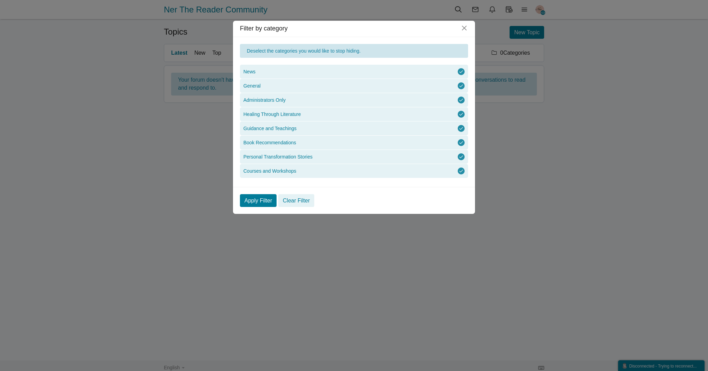  Describe the element at coordinates (354, 143) in the screenshot. I see `li: Book Recommendations` at that location.